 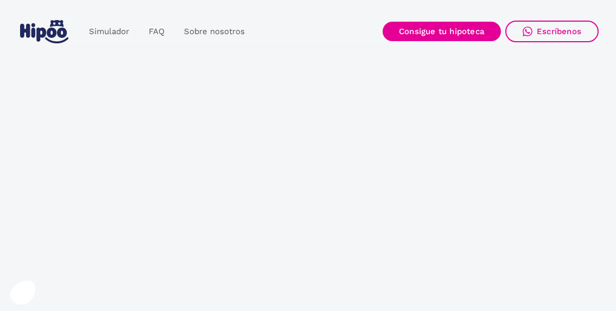 I want to click on a: home, so click(x=44, y=31).